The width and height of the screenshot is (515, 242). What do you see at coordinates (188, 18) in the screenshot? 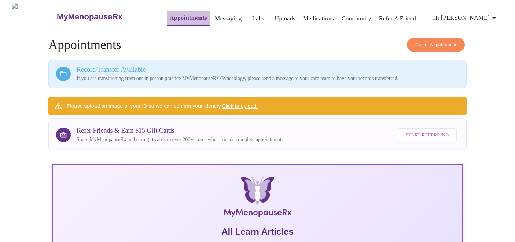
I see `a: Appointments` at bounding box center [188, 18].